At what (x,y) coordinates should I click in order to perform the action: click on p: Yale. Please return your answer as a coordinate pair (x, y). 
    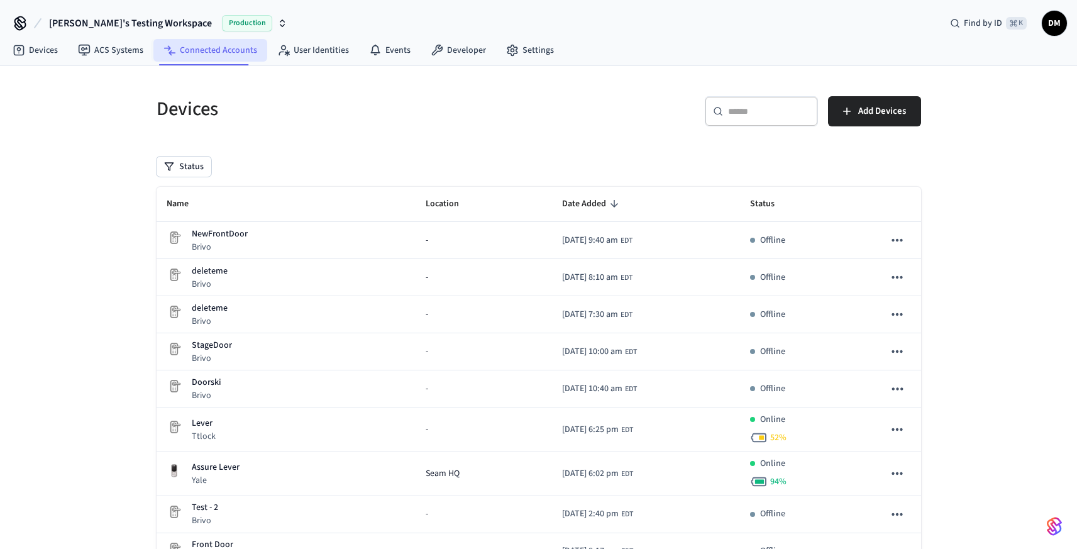
    Looking at the image, I should click on (216, 480).